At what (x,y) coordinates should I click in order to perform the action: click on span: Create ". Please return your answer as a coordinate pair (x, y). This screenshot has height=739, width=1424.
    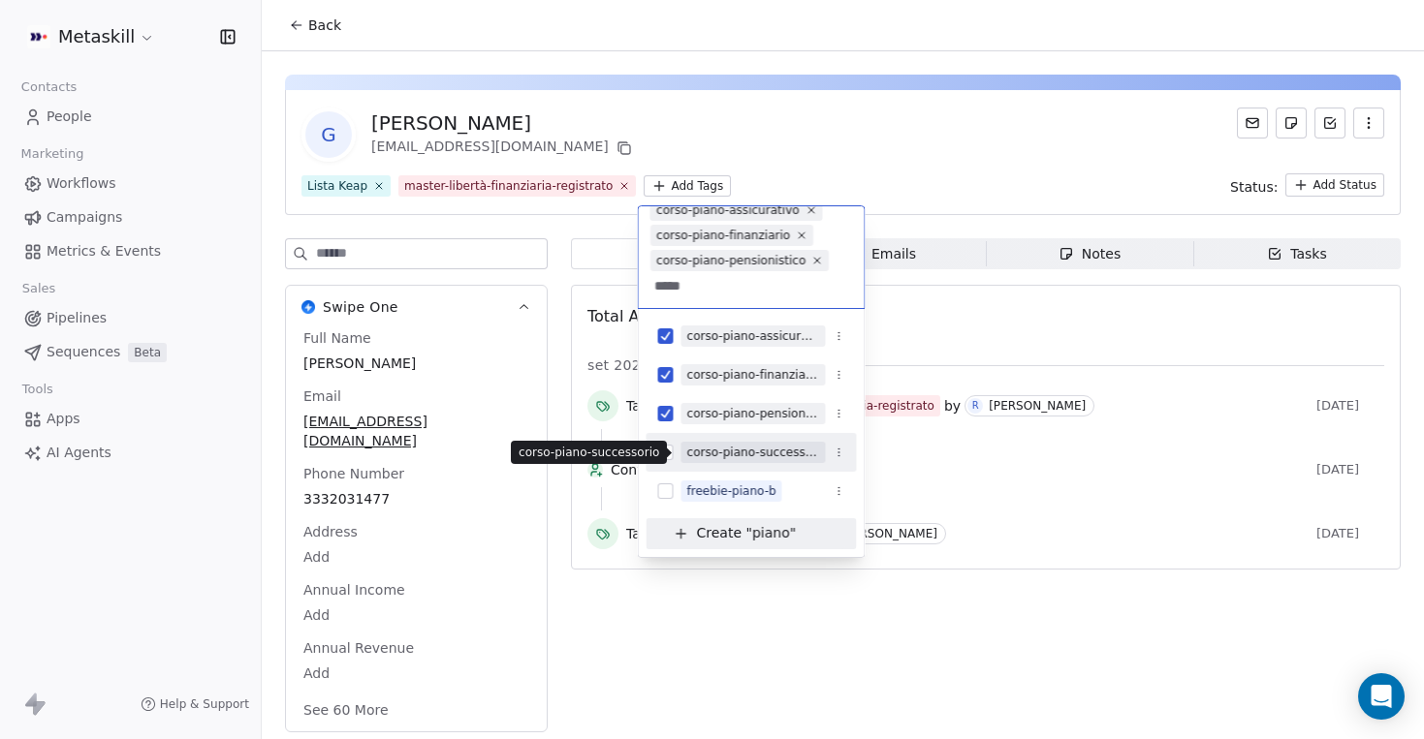
    Looking at the image, I should click on (724, 533).